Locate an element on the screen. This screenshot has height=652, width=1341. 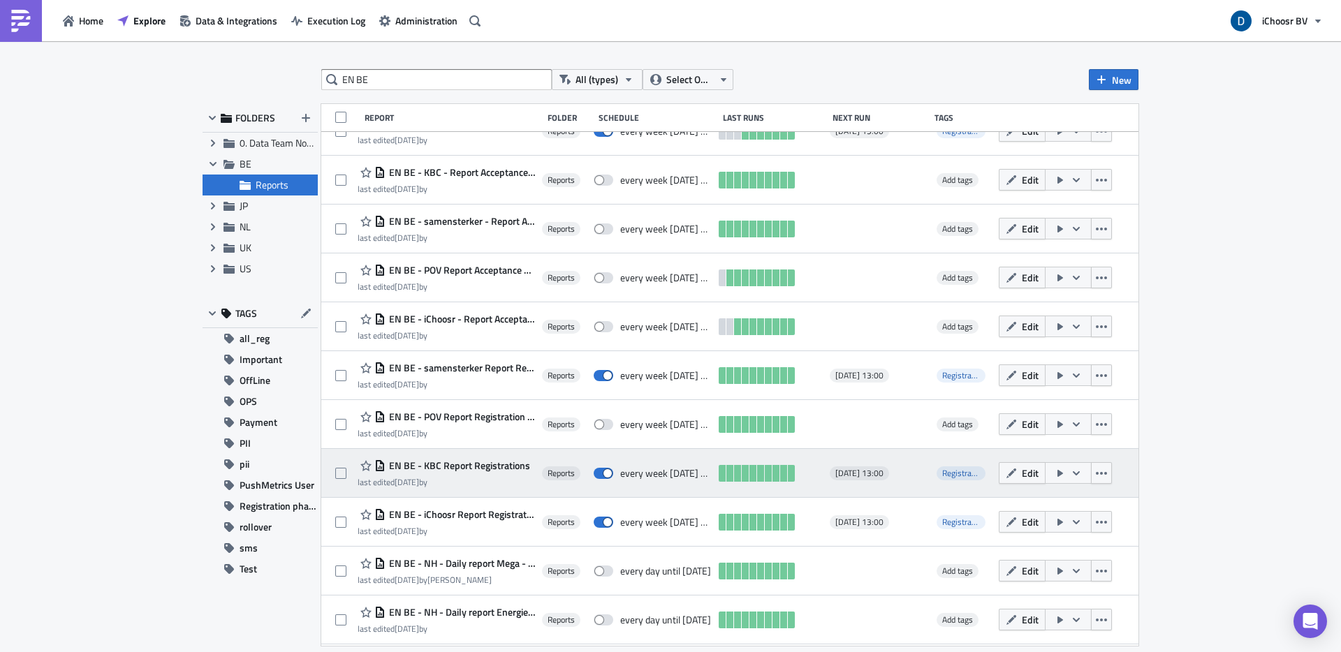
button: pii is located at coordinates (260, 464).